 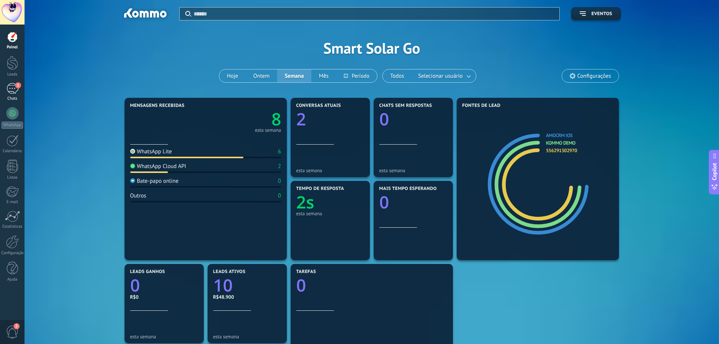 What do you see at coordinates (306, 272) in the screenshot?
I see `span: Tarefas` at bounding box center [306, 272].